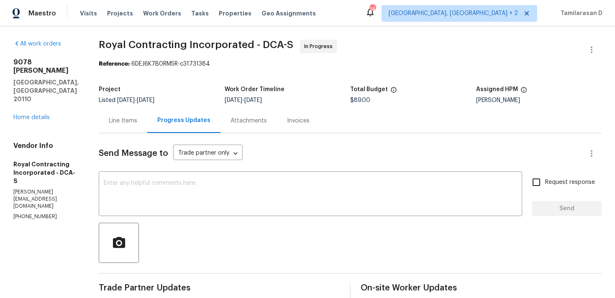  Describe the element at coordinates (208, 154) in the screenshot. I see `div: Trade partner only` at that location.